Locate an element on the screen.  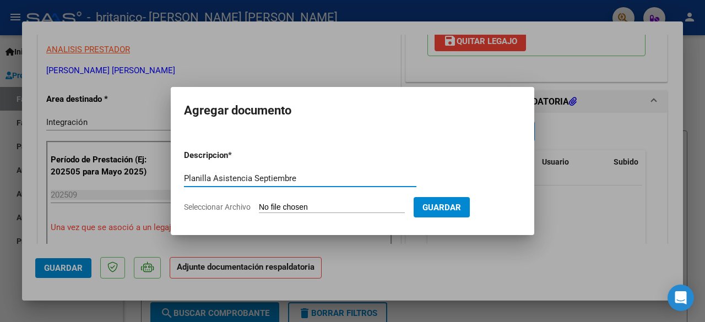
span: Guardar is located at coordinates (442, 208).